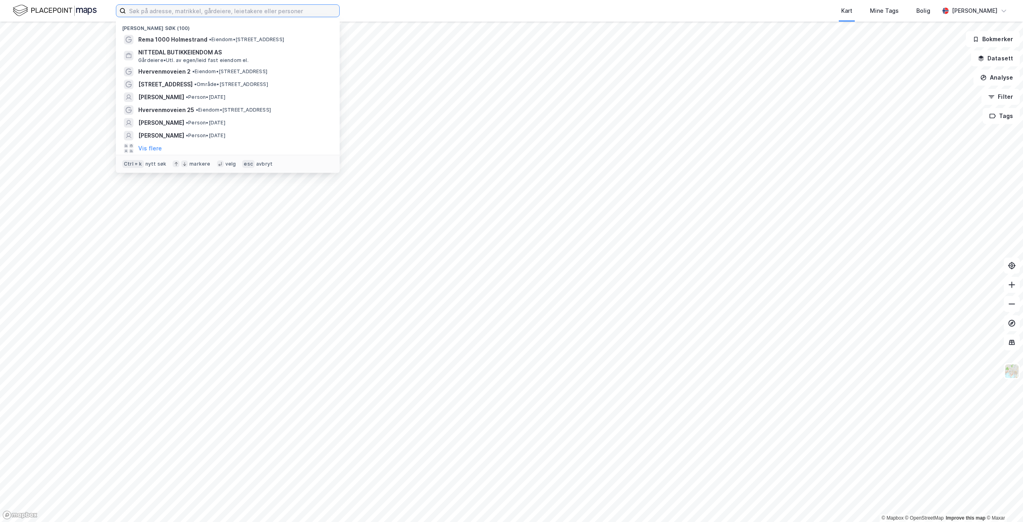 Image resolution: width=1023 pixels, height=522 pixels. I want to click on div: nytt søk, so click(156, 164).